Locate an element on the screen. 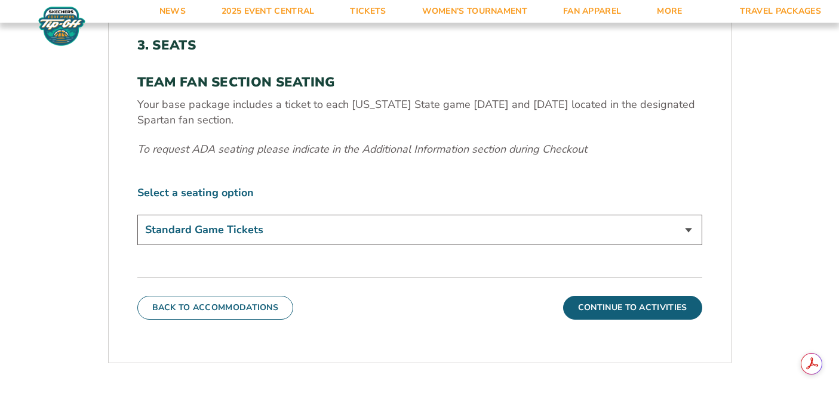  em: To request ADA seating please indicate in the Additional Information section during Checkout is located at coordinates (362, 149).